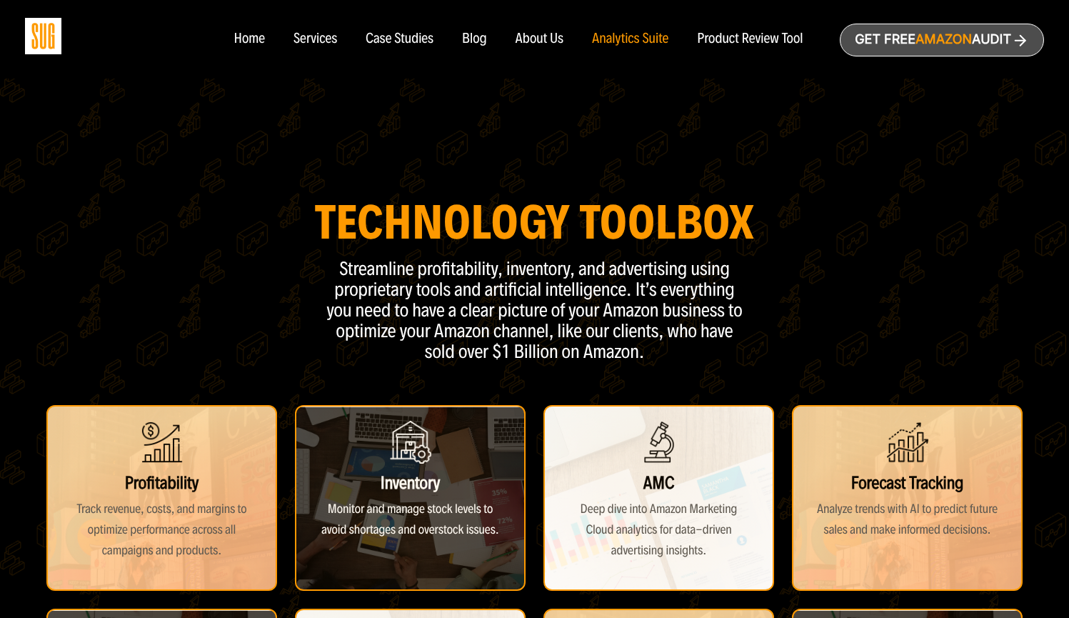  I want to click on a: Home, so click(249, 39).